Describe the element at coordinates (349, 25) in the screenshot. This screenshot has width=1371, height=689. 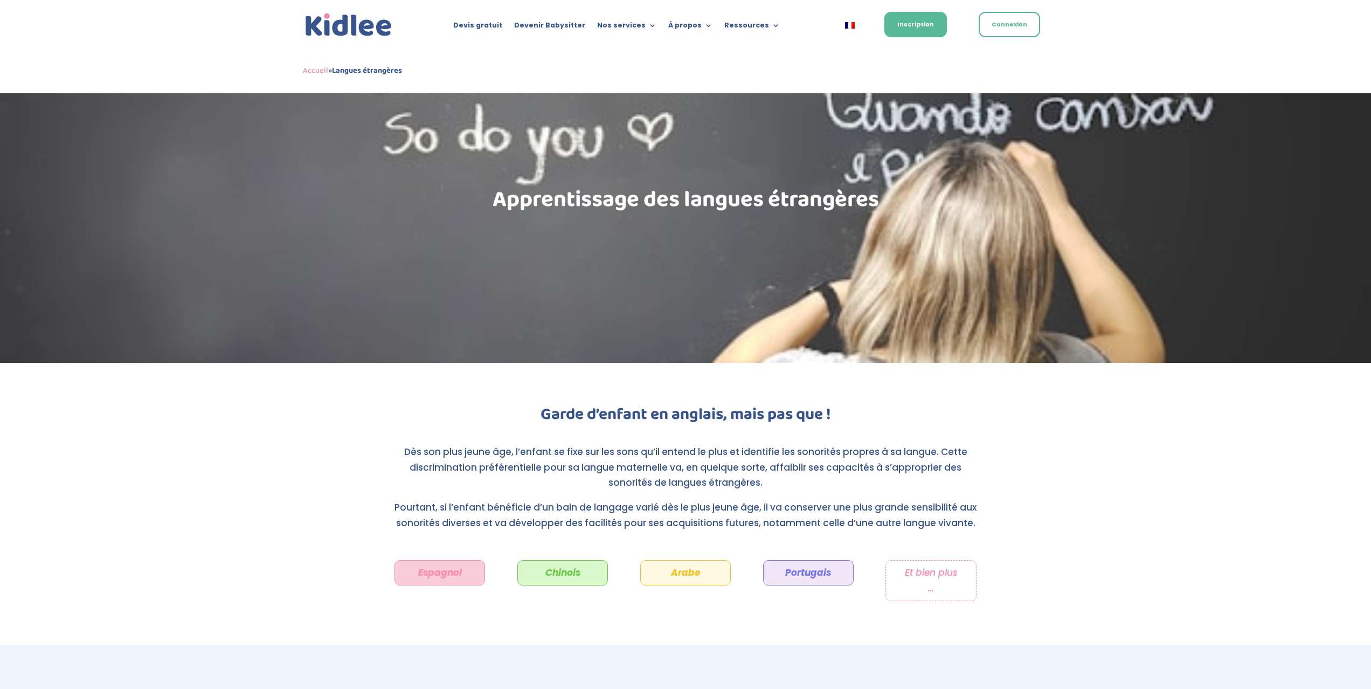
I see `img: logo_kidlee_bleu` at that location.